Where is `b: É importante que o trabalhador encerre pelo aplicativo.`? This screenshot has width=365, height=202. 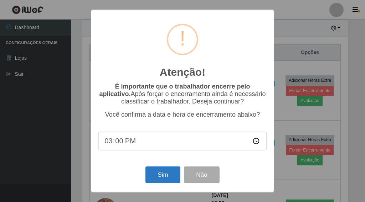 b: É importante que o trabalhador encerre pelo aplicativo. is located at coordinates (174, 90).